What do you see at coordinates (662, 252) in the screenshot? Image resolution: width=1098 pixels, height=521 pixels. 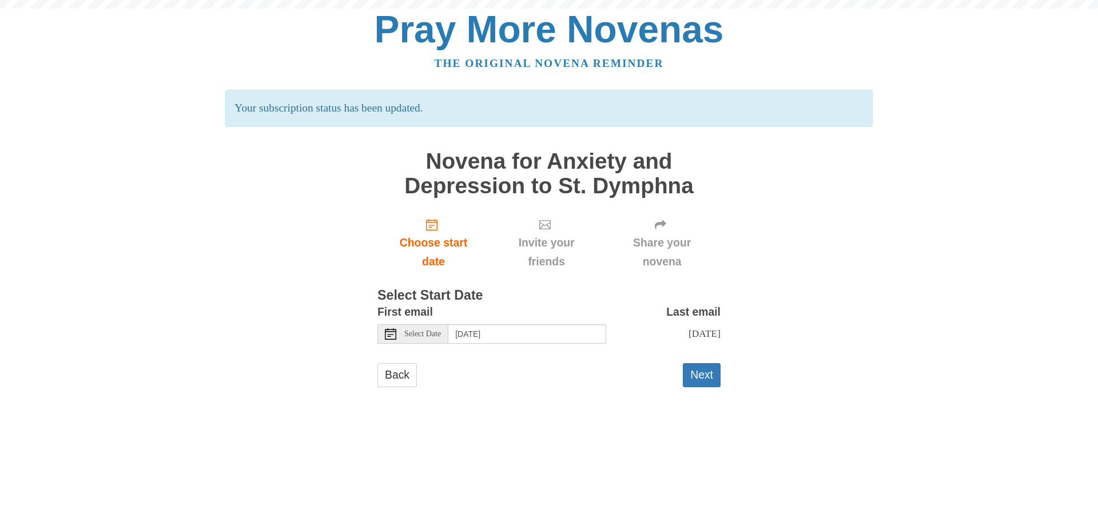 I see `span: Share your novena` at bounding box center [662, 252].